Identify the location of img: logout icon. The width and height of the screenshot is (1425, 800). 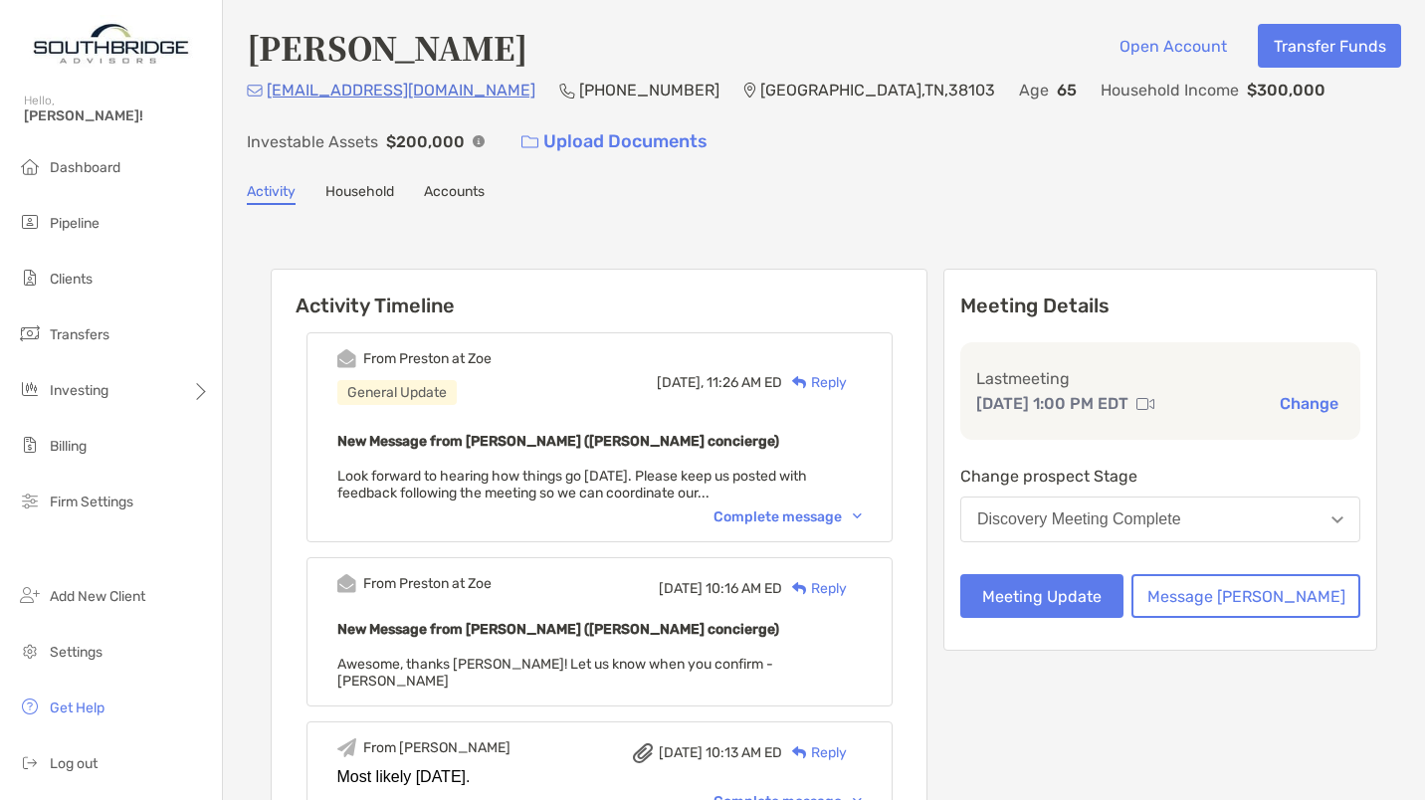
(30, 762).